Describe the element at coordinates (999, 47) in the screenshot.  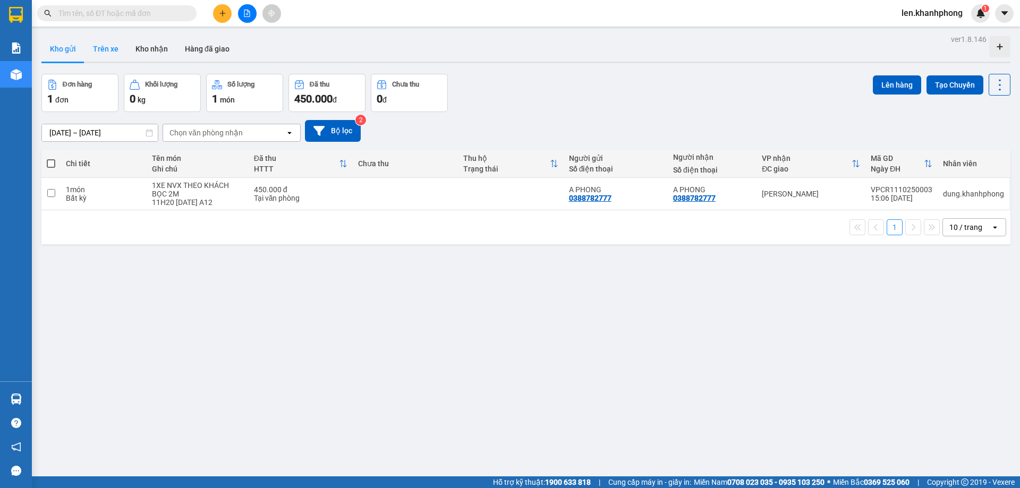
I see `div: Tạo kho hàng mới` at that location.